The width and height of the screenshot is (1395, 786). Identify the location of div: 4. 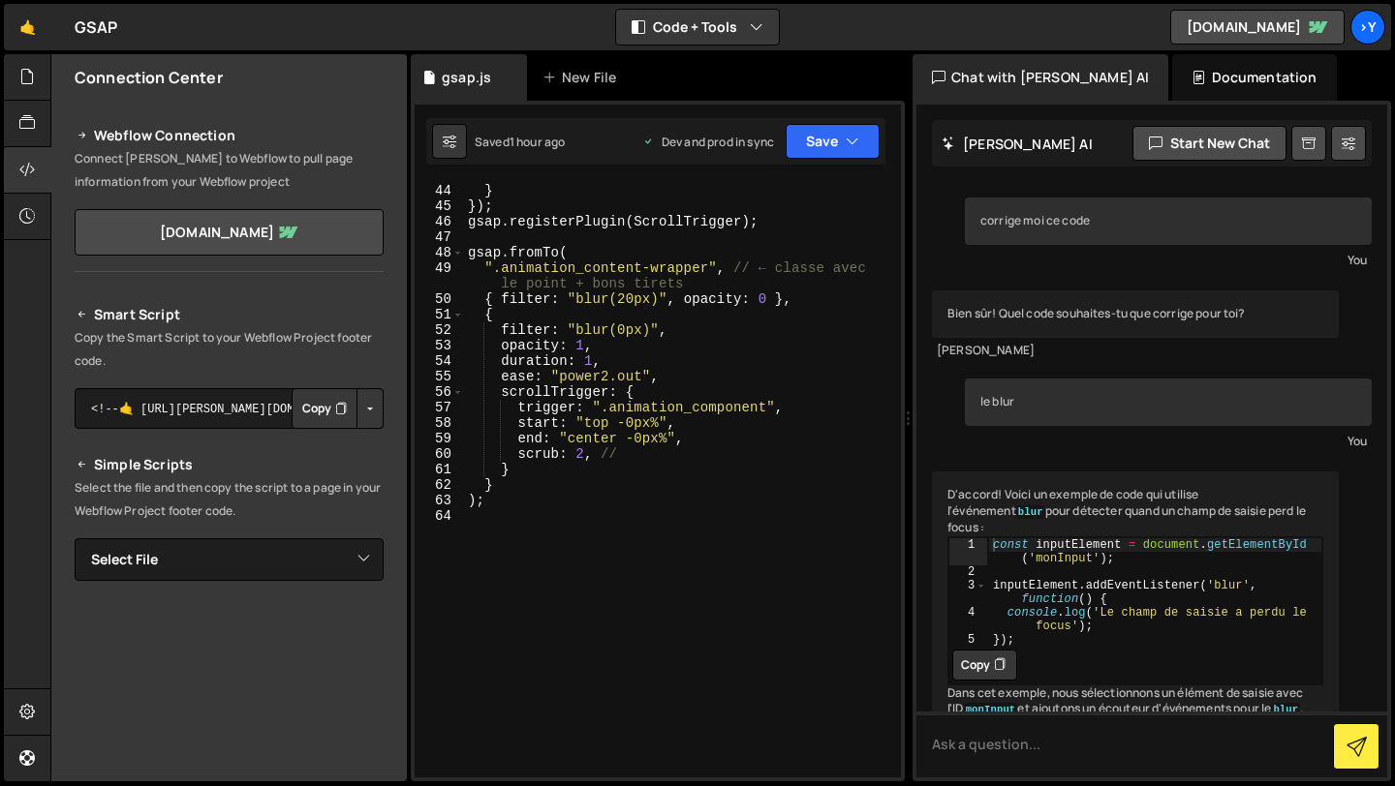
(968, 620).